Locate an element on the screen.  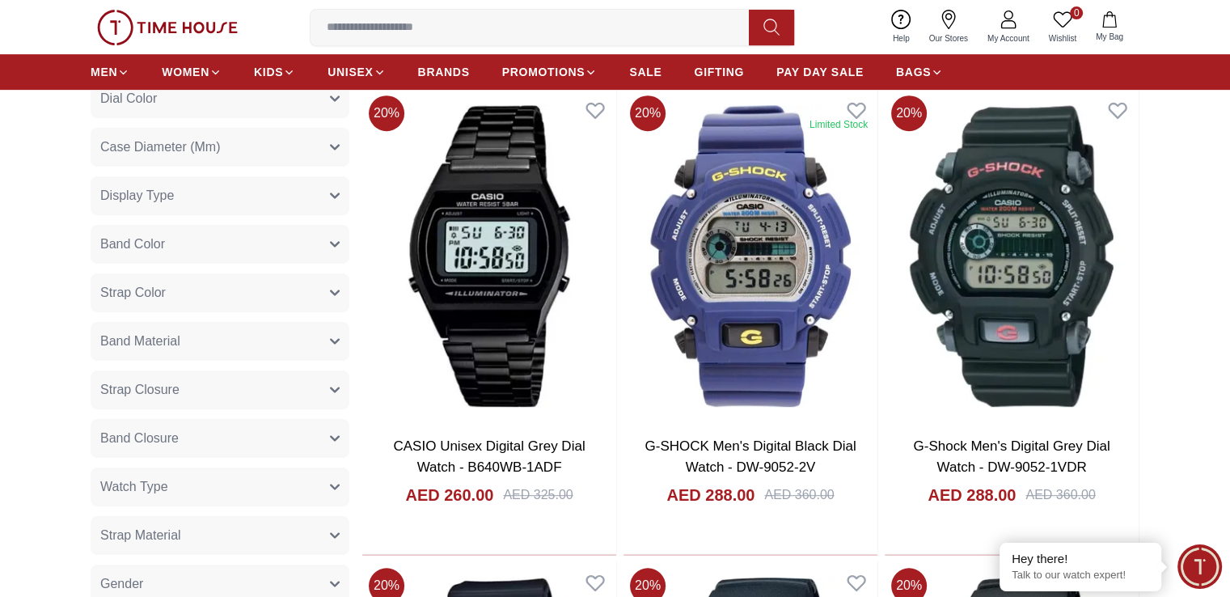
span: Strap Material is located at coordinates (141, 535).